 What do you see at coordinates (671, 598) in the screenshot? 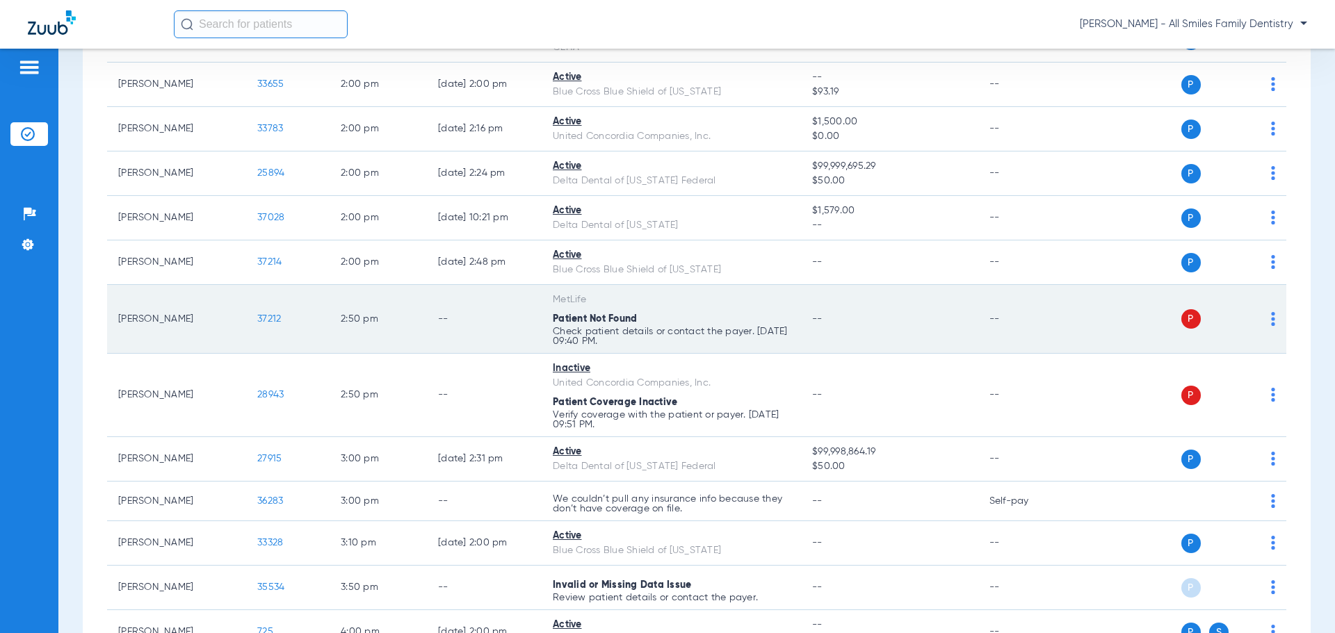
I see `p: Review patient details or contact the payer.` at bounding box center [671, 598].